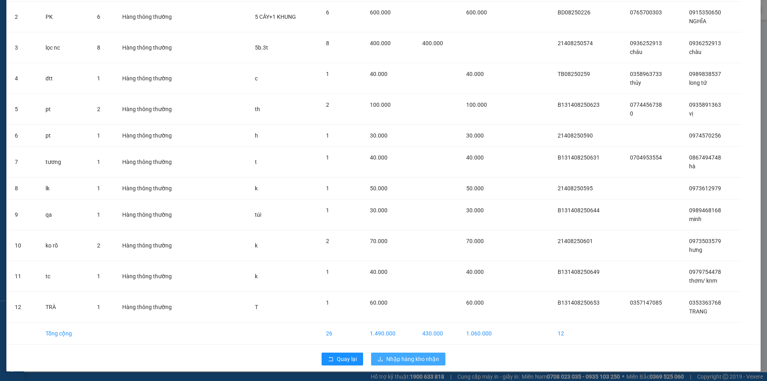 The height and width of the screenshot is (381, 767). I want to click on span: h, so click(256, 135).